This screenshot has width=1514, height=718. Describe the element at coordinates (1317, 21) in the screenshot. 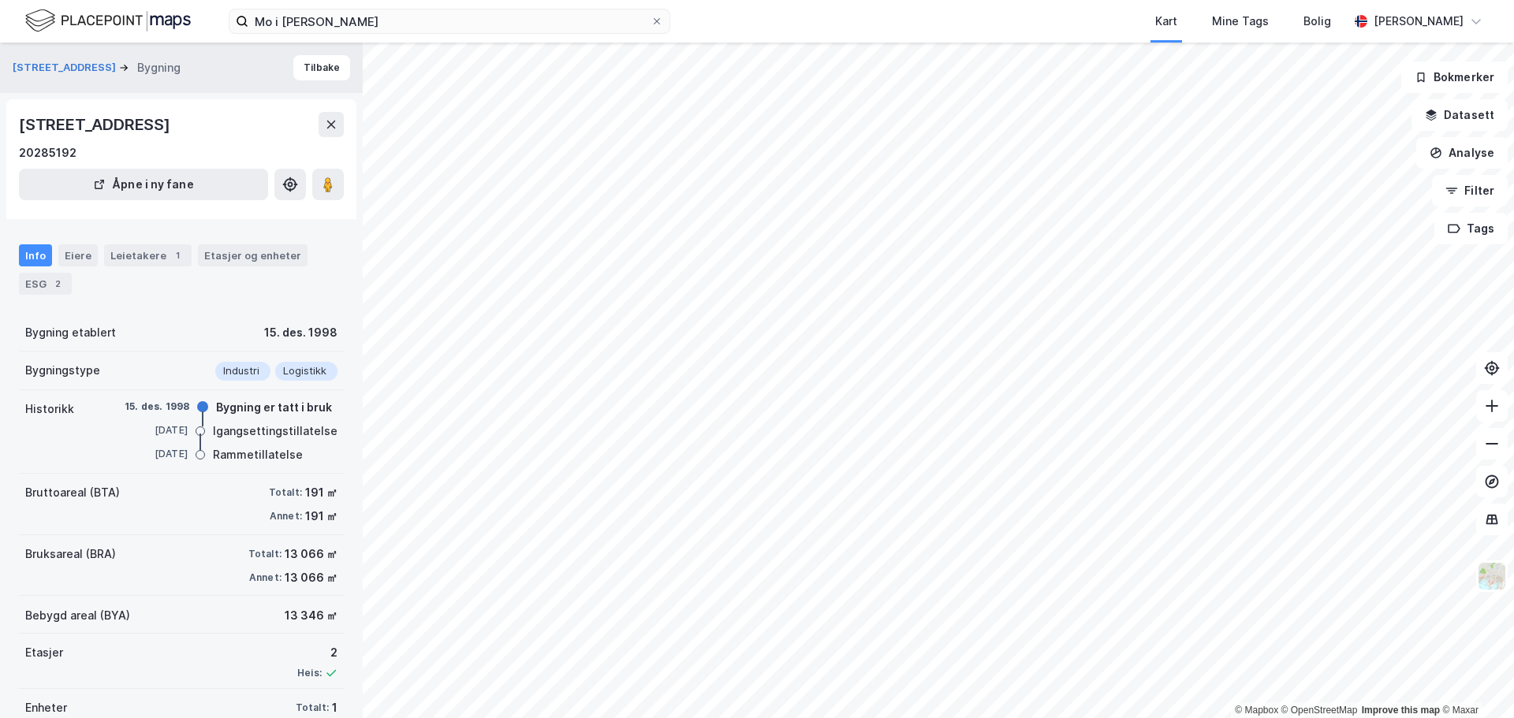

I see `div: Bolig` at that location.